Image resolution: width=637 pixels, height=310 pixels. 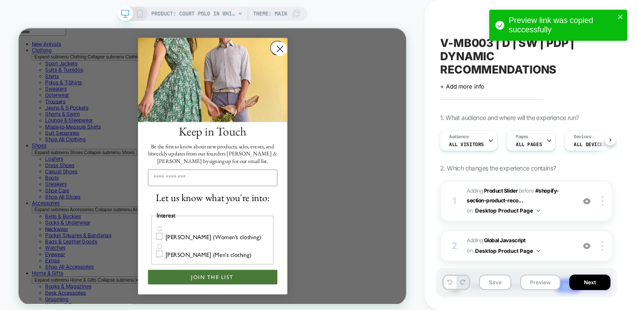 I want to click on span: ALL DEVICES, so click(x=589, y=144).